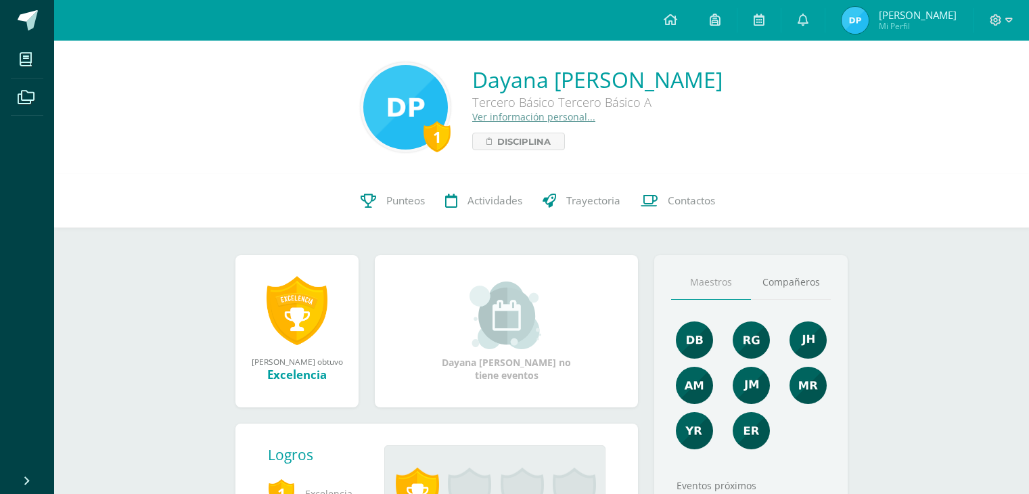 Image resolution: width=1029 pixels, height=494 pixels. Describe the element at coordinates (405, 107) in the screenshot. I see `img: c0d730ef651af8c7442776a5b441db94.png` at that location.